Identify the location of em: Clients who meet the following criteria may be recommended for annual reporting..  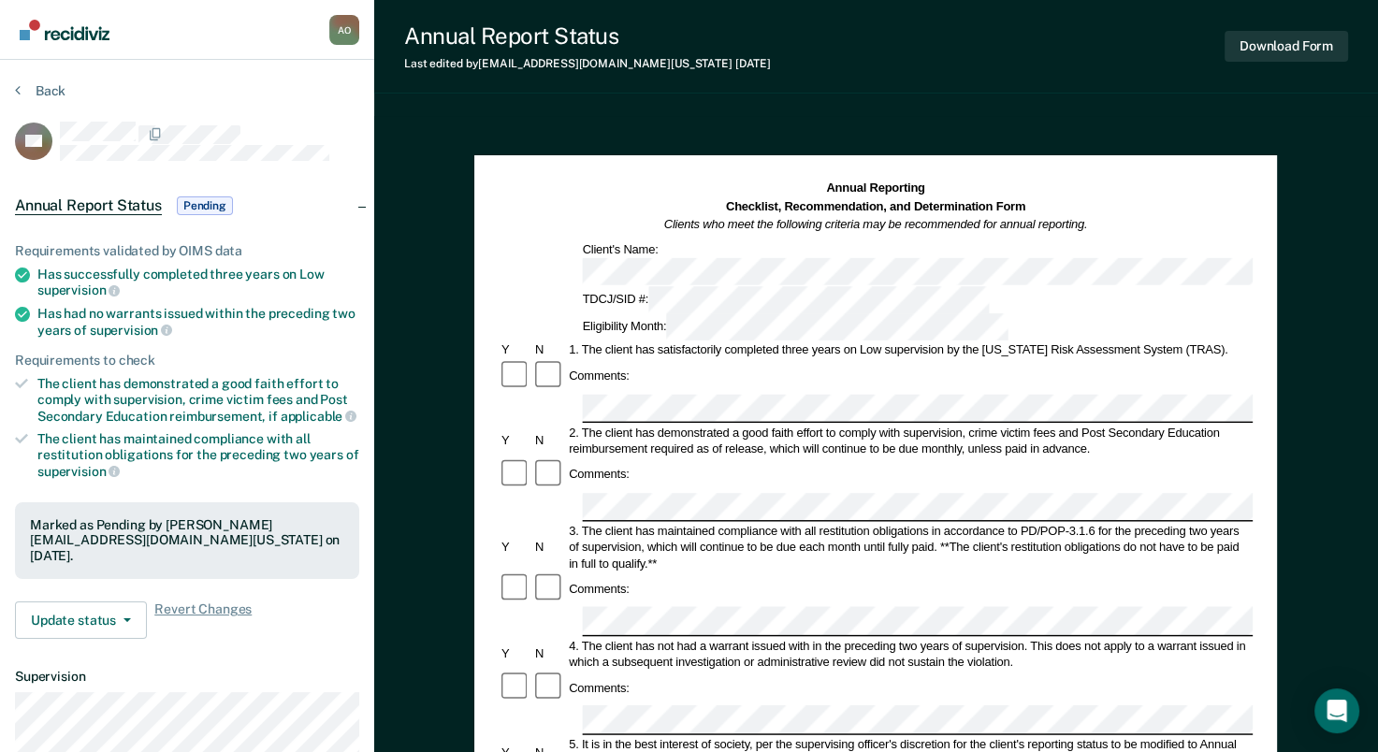
(875, 224).